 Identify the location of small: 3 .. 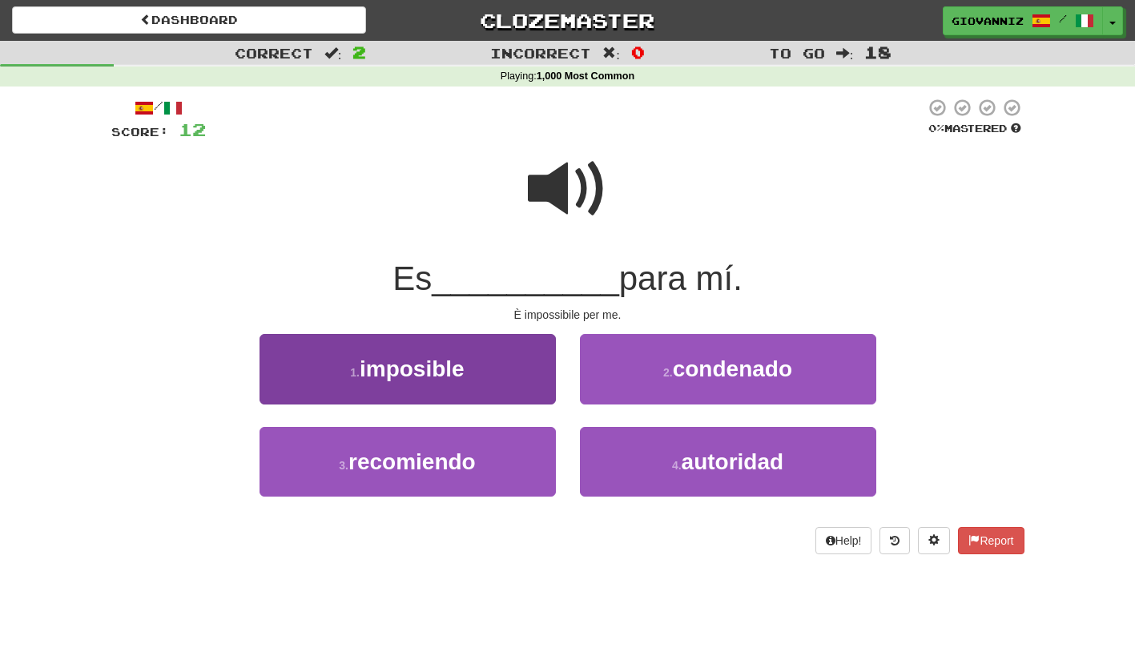
(344, 465).